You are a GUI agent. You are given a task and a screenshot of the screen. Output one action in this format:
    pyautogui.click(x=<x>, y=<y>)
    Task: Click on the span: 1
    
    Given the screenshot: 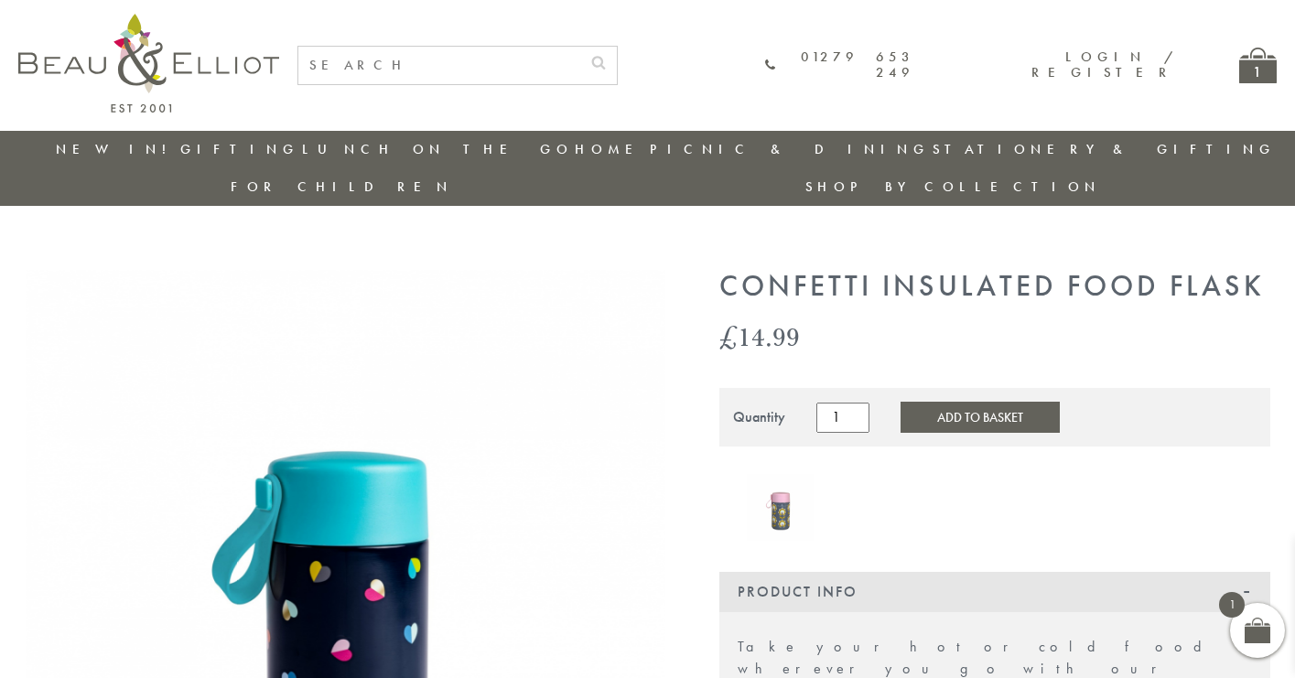 What is the action you would take?
    pyautogui.click(x=1232, y=605)
    